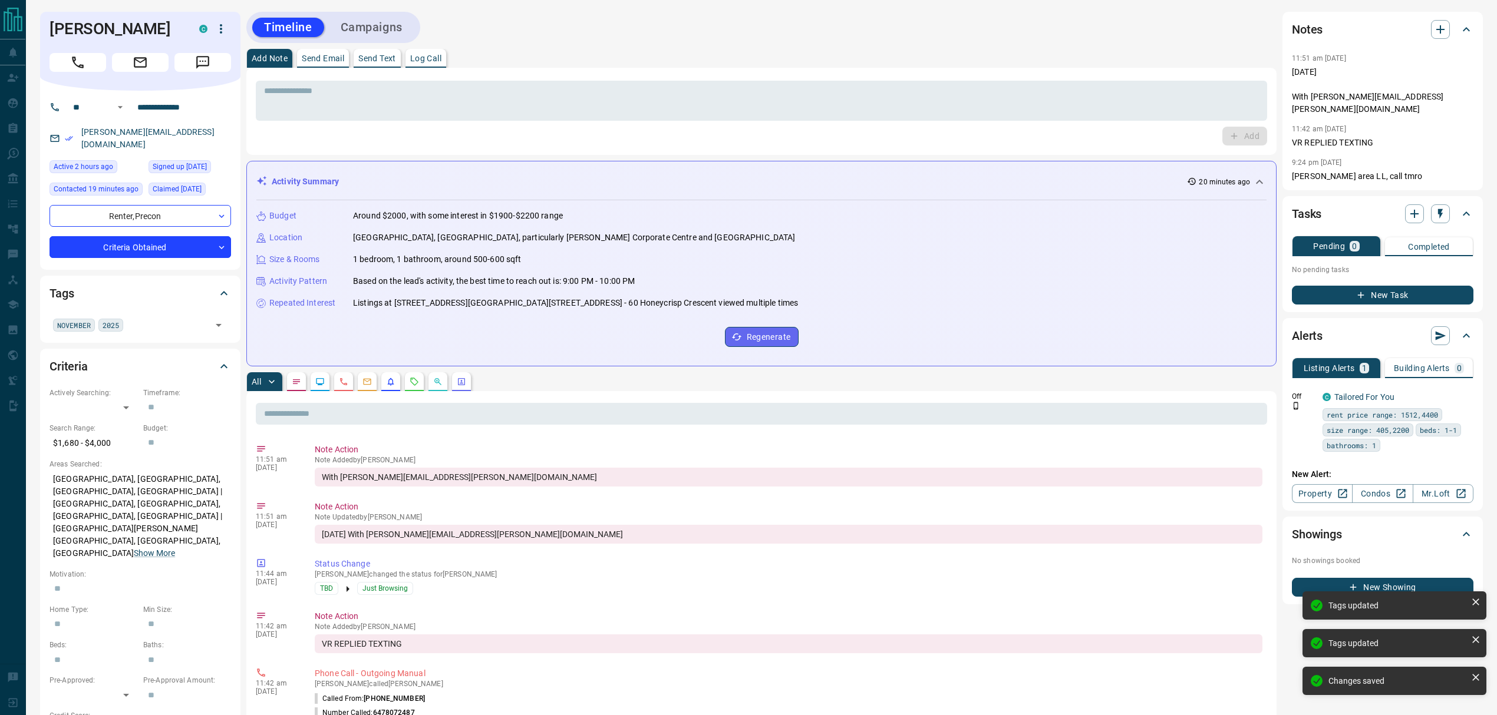 The image size is (1497, 715). What do you see at coordinates (1383, 295) in the screenshot?
I see `button: New Task` at bounding box center [1383, 295].